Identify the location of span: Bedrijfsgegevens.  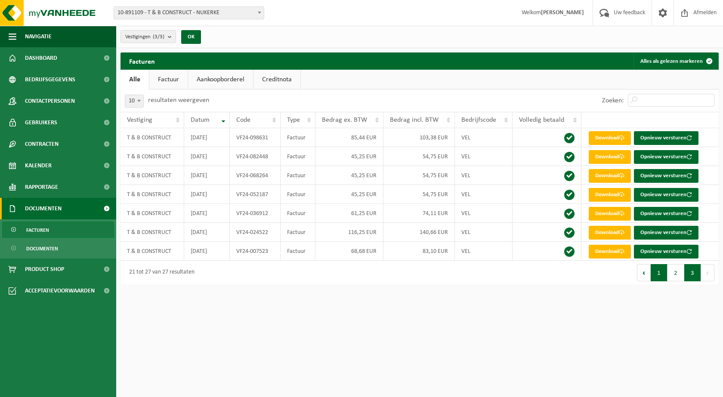
(50, 80).